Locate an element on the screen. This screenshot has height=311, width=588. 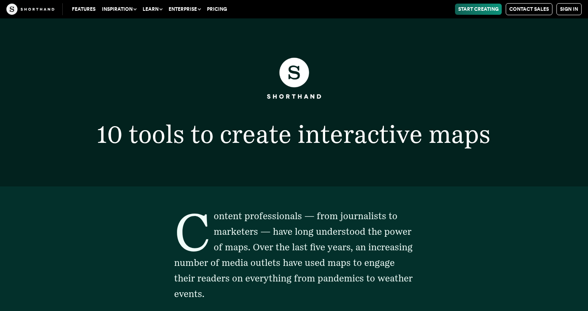
a: Pricing is located at coordinates (217, 9).